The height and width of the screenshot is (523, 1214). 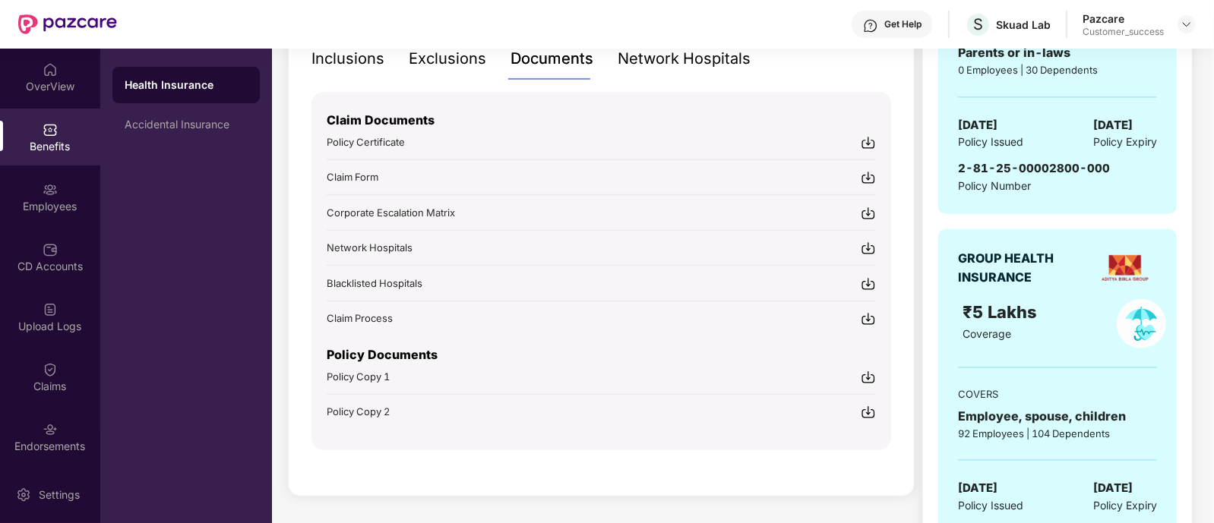 What do you see at coordinates (50, 370) in the screenshot?
I see `img: svg+xml;base64,PHN2ZyBpZD0iQ2xhaW0iIHhtbG5zPSJodHRwOi8vd3d3LnczLm9yZy8yMDAwL3N2ZyIgd2lkdGg9IjIwIi...` at bounding box center [50, 370].